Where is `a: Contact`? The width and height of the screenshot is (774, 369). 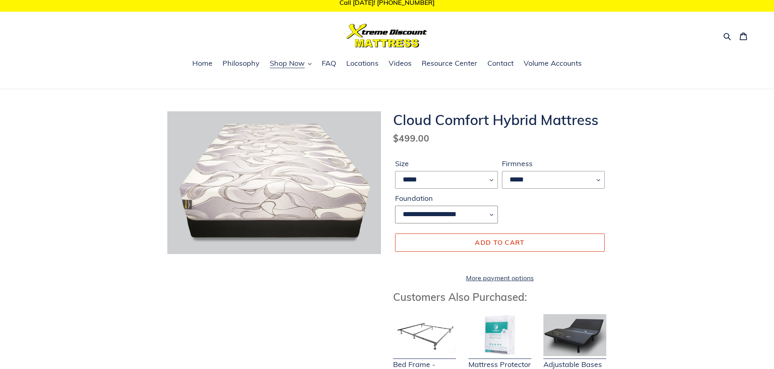
a: Contact is located at coordinates (500, 64).